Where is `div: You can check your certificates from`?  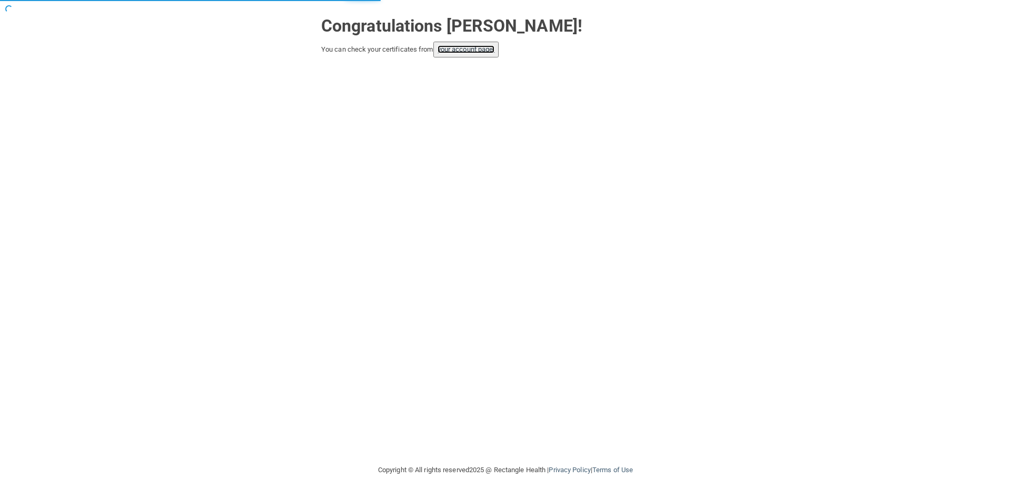
div: You can check your certificates from is located at coordinates (506, 50).